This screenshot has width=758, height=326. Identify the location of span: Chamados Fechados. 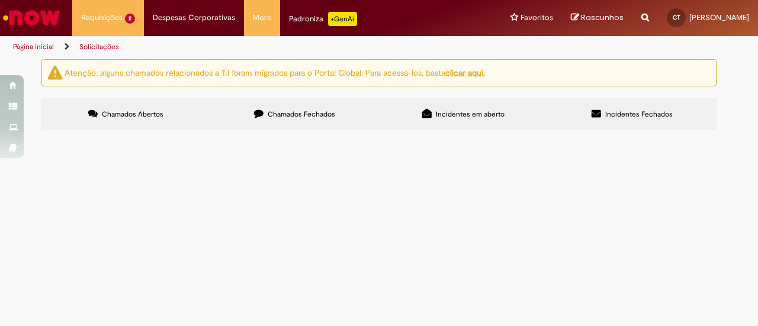
(302, 114).